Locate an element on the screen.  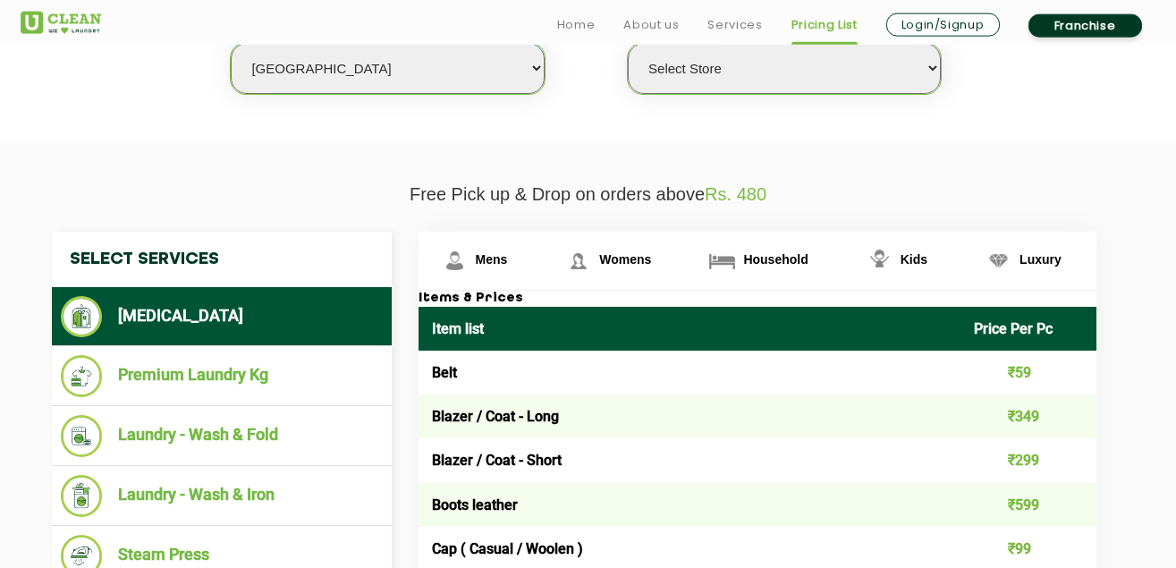
a: Home is located at coordinates (576, 25).